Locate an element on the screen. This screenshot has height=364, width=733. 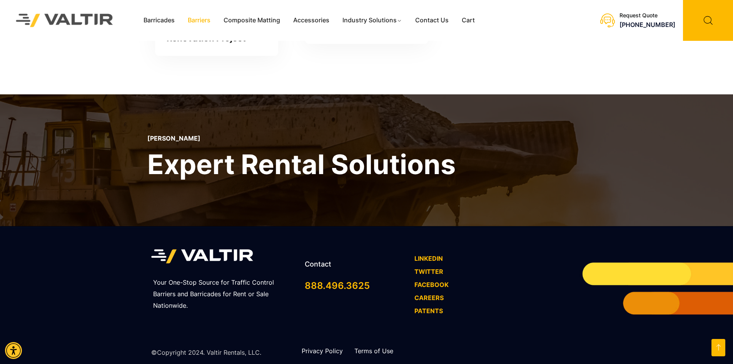
a: LINKEDIN - open in a new tab is located at coordinates (429, 258).